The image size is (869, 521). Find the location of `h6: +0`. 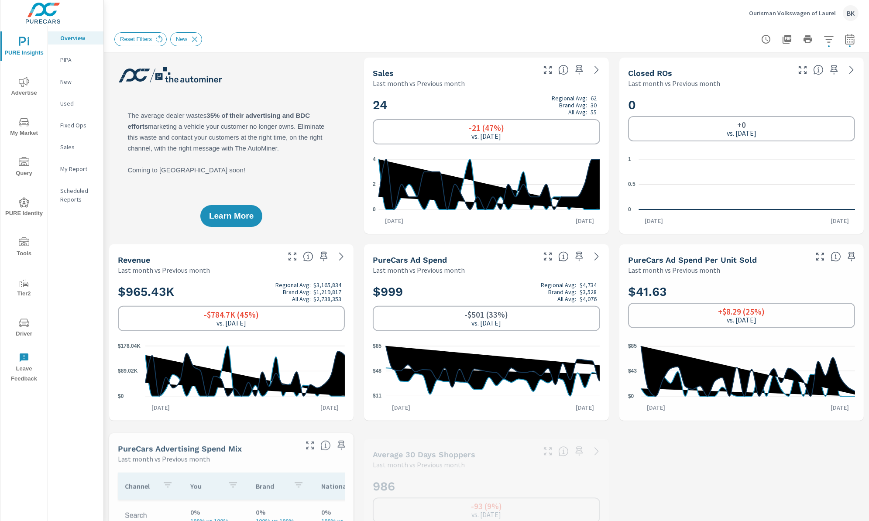

h6: +0 is located at coordinates (742, 125).